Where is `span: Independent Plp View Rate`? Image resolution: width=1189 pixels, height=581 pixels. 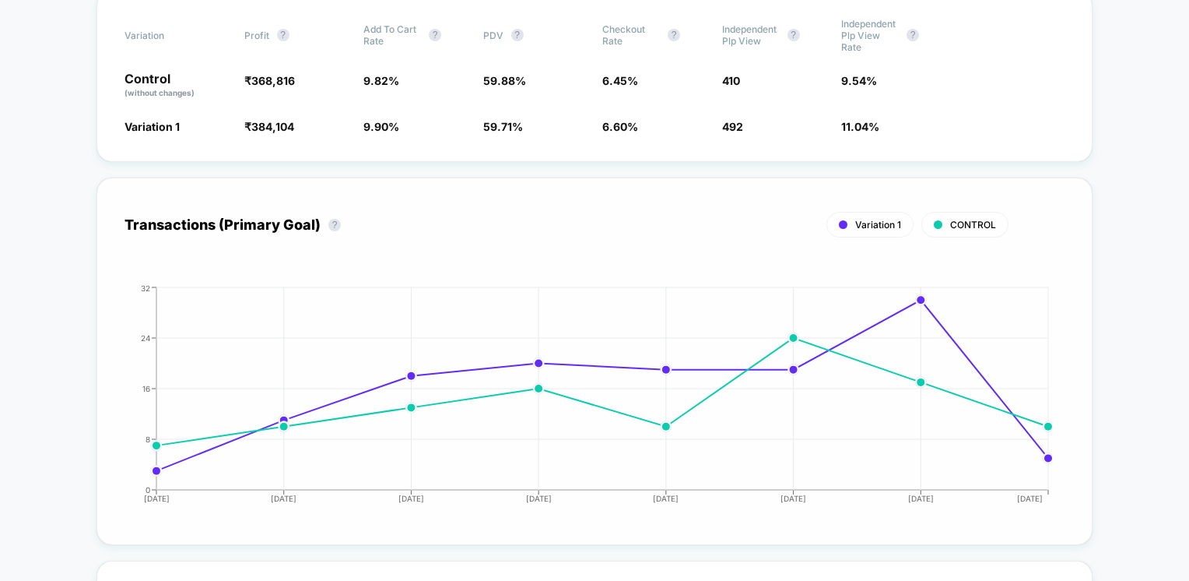
span: Independent Plp View Rate is located at coordinates (870, 35).